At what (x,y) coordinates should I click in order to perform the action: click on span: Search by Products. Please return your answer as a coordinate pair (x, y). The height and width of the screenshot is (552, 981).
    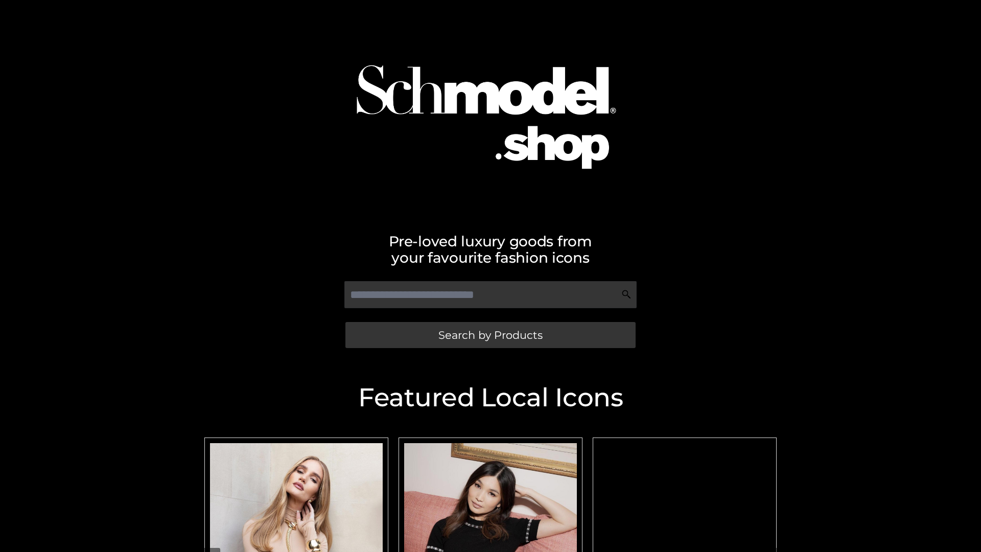
    Looking at the image, I should click on (490, 335).